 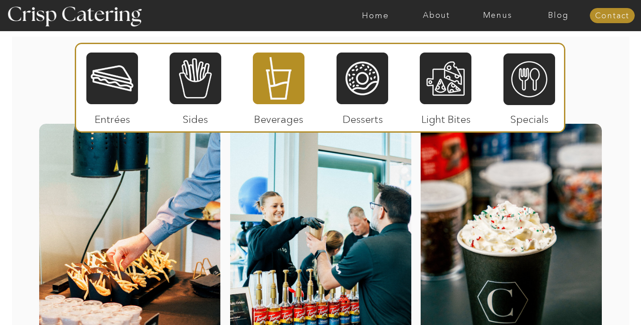 I want to click on a: Home, so click(x=376, y=16).